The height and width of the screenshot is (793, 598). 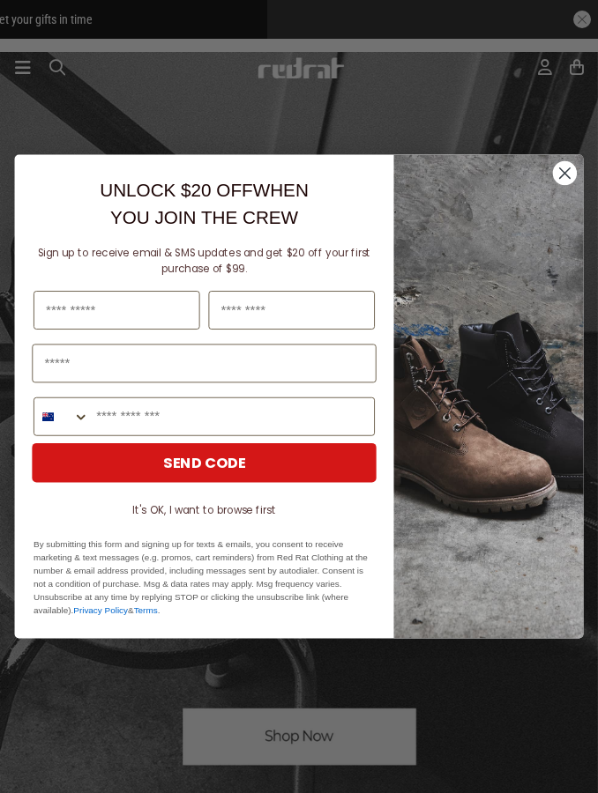 I want to click on input: First Name, so click(x=116, y=310).